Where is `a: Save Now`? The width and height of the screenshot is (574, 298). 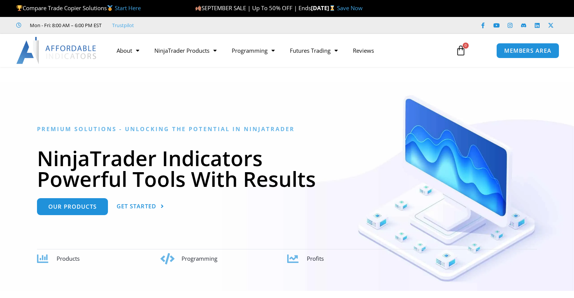 a: Save Now is located at coordinates (350, 8).